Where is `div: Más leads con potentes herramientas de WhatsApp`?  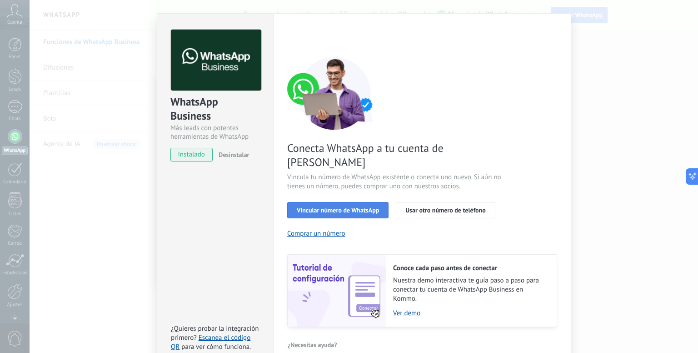
div: Más leads con potentes herramientas de WhatsApp is located at coordinates (215, 132).